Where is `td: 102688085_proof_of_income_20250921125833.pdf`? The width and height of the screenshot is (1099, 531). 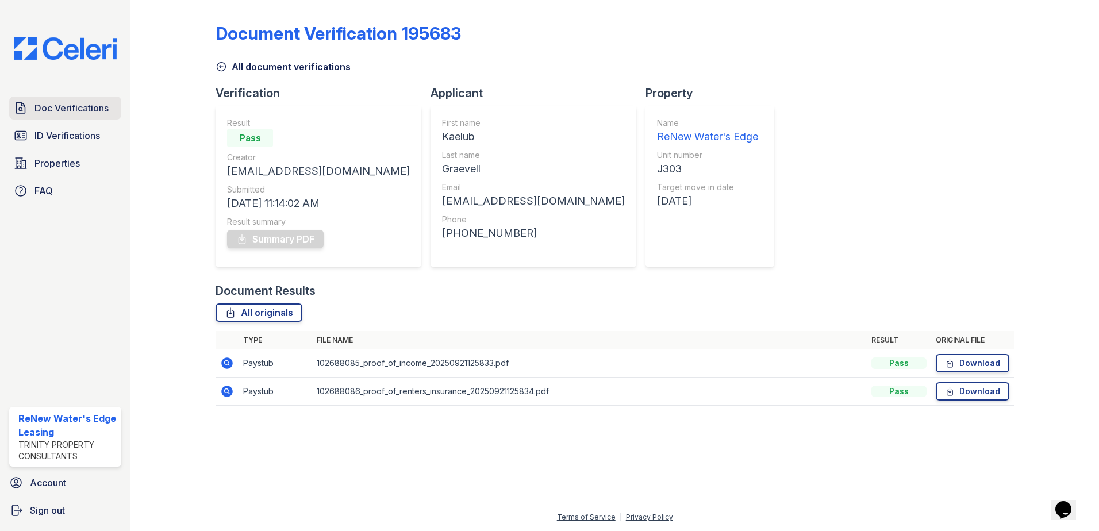
td: 102688085_proof_of_income_20250921125833.pdf is located at coordinates (589, 363).